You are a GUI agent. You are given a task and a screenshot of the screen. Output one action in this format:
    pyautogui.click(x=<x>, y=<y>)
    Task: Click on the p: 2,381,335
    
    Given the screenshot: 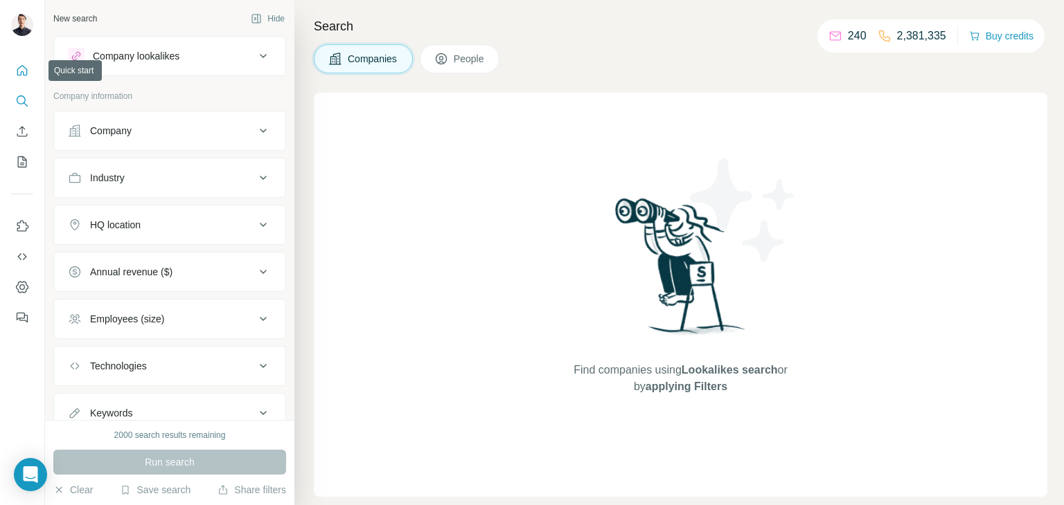 What is the action you would take?
    pyautogui.click(x=921, y=36)
    